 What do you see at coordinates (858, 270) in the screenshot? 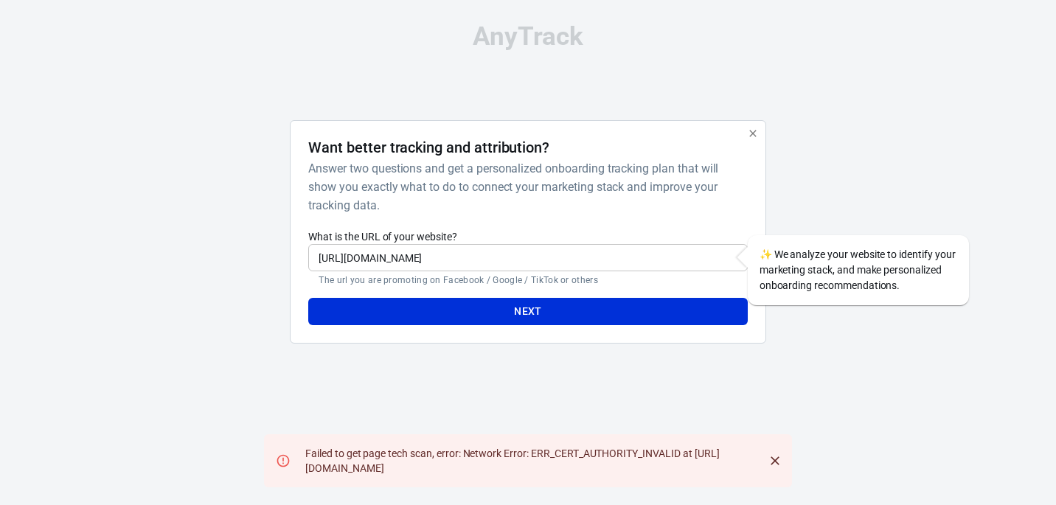
I see `div: We analyze your website to identify your marketing stack, and make personalized onboarding recomm...` at bounding box center [858, 270].